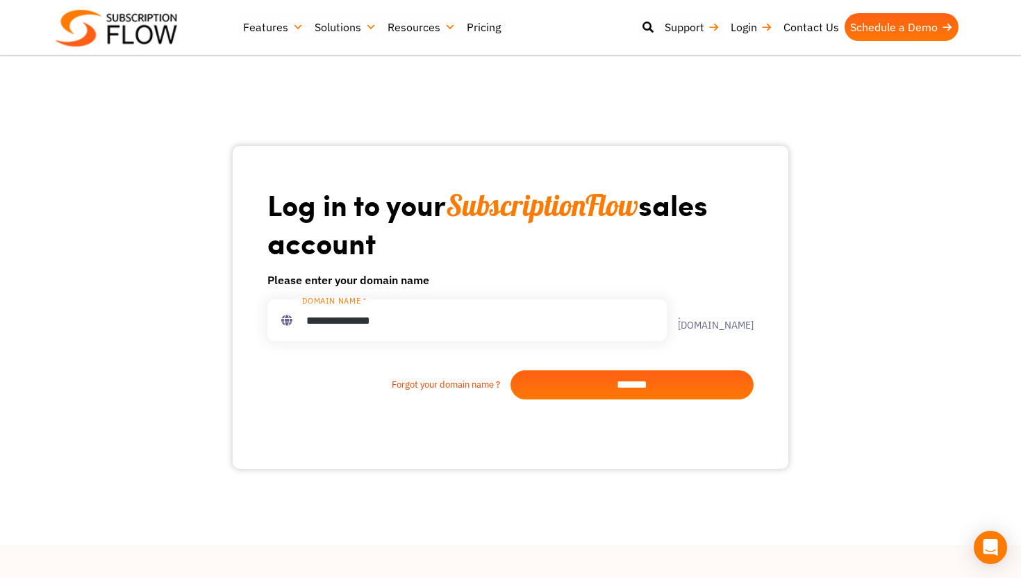  I want to click on a: Resources, so click(422, 27).